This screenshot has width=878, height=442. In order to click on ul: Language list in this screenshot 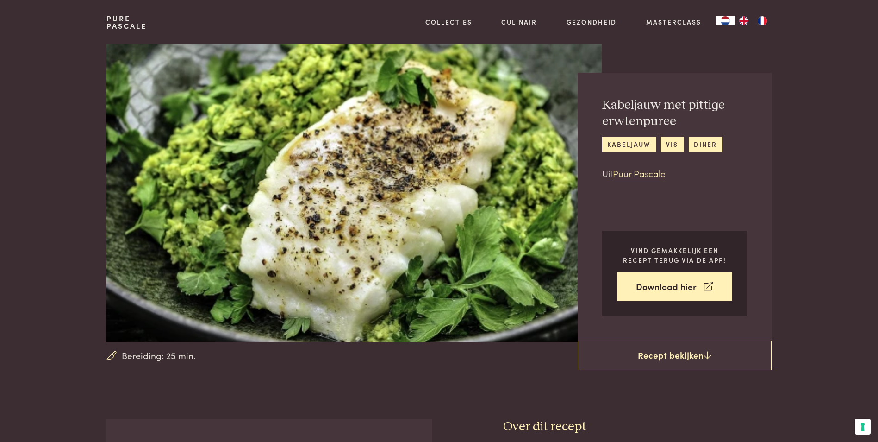, I will do `click(753, 21)`.